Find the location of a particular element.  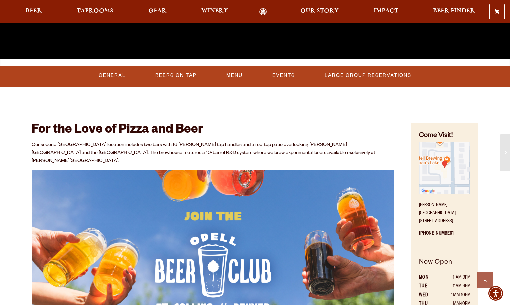

a: Our Story is located at coordinates (320, 12).